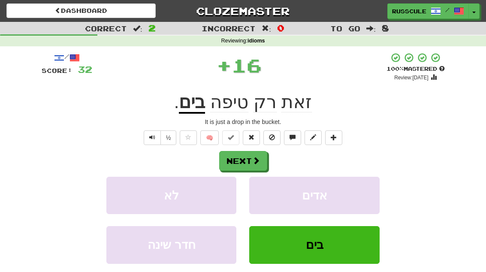 The height and width of the screenshot is (272, 486). I want to click on button: Add to collection (alt+a), so click(334, 138).